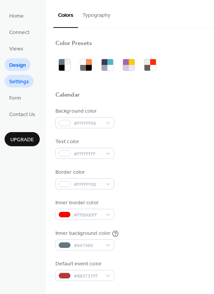 This screenshot has height=294, width=214. I want to click on div: Color Presets, so click(74, 43).